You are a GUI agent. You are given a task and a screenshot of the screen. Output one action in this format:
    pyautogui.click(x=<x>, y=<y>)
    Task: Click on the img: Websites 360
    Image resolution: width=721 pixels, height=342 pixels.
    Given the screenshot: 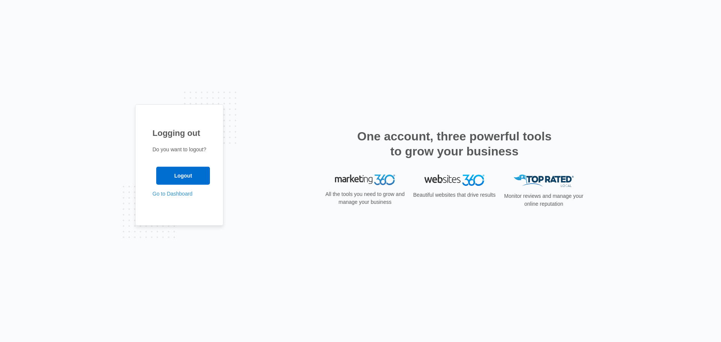 What is the action you would take?
    pyautogui.click(x=454, y=180)
    